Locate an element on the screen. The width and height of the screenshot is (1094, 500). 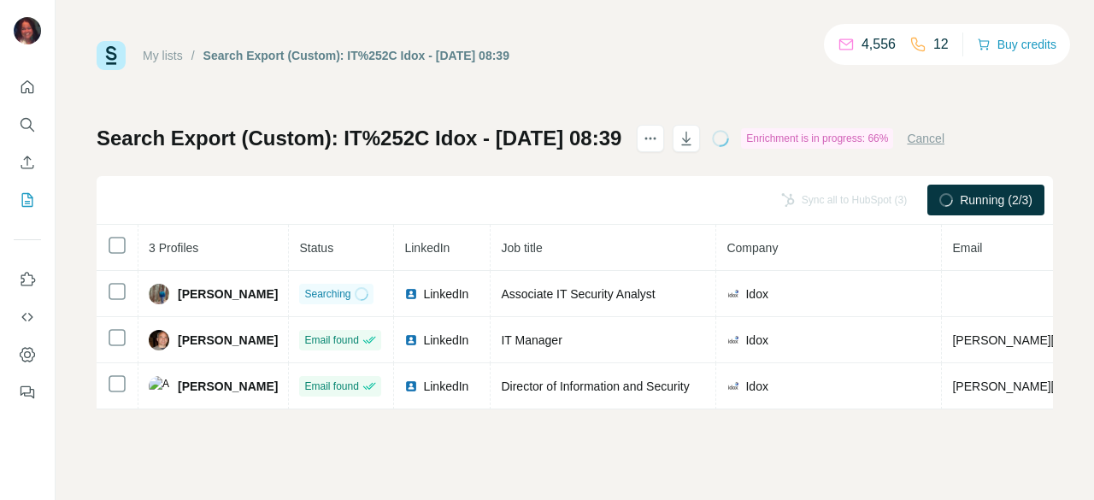
button: Buy credits is located at coordinates (1016, 44).